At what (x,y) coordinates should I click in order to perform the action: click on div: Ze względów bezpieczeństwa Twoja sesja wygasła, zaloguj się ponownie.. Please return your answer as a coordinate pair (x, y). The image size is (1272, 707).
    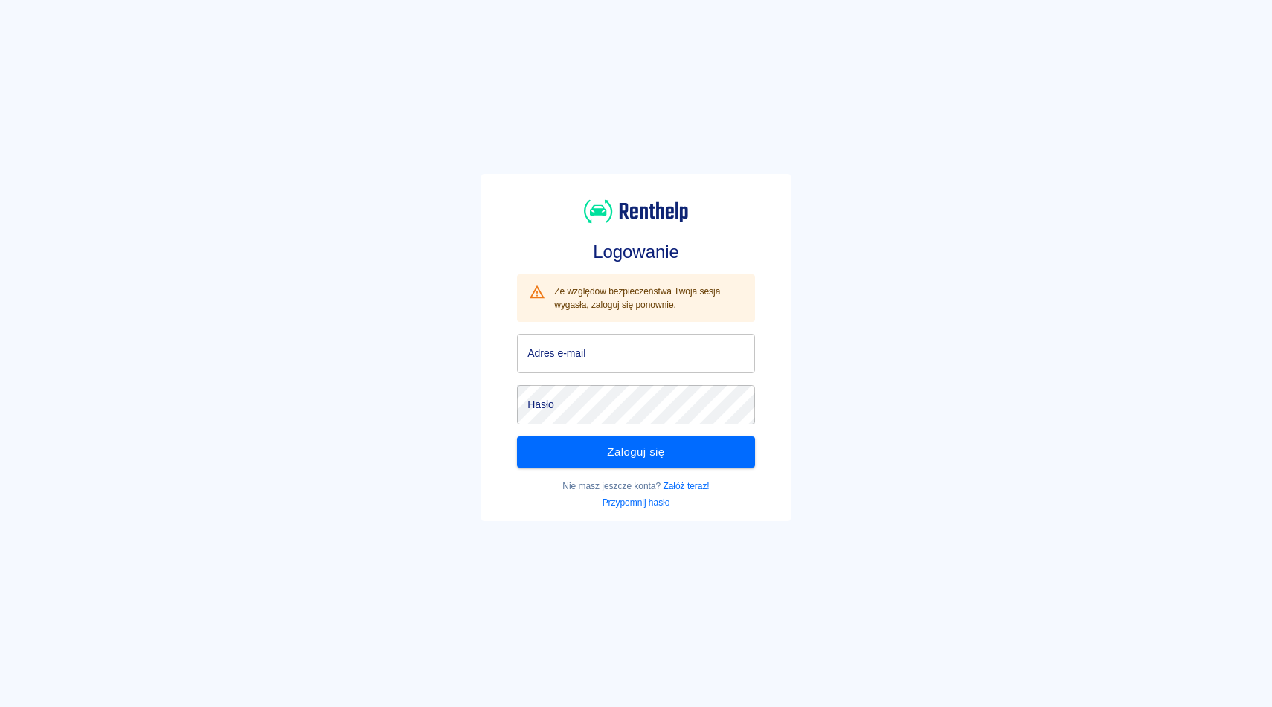
    Looking at the image, I should click on (648, 298).